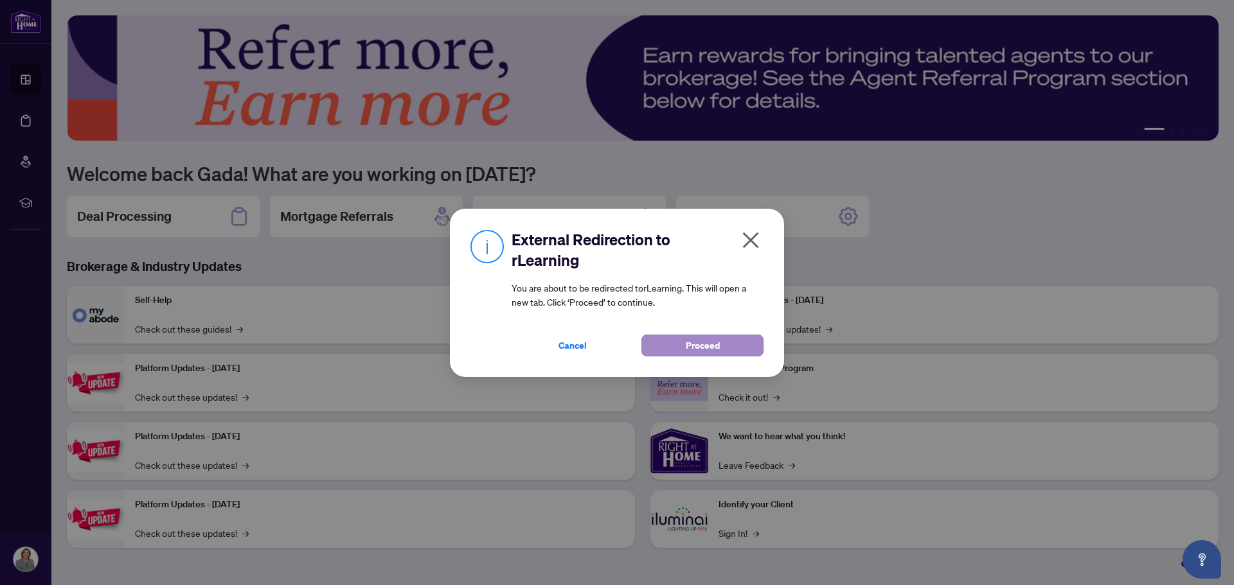 The image size is (1234, 585). Describe the element at coordinates (573, 346) in the screenshot. I see `span: Cancel` at that location.